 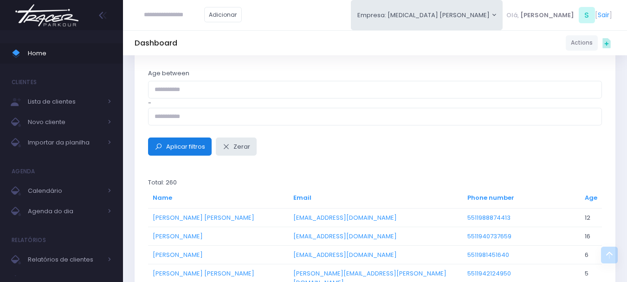 I want to click on td: 16, so click(x=591, y=236).